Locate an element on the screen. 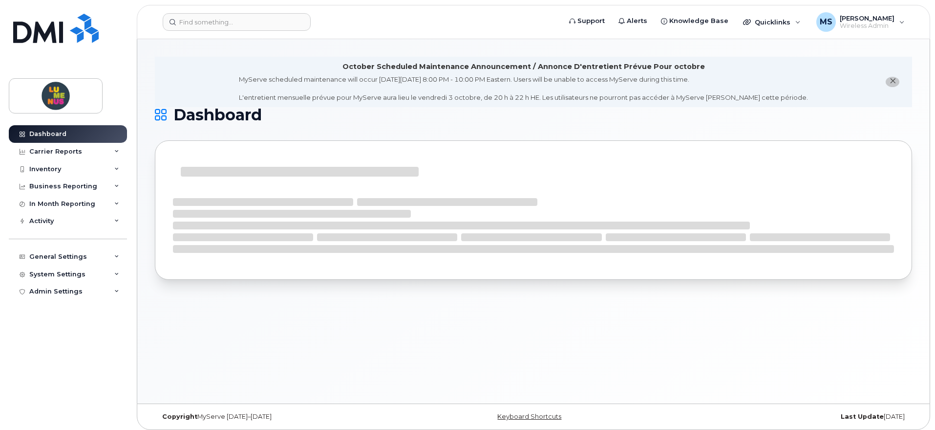 The image size is (935, 430). button: close notification is located at coordinates (893, 82).